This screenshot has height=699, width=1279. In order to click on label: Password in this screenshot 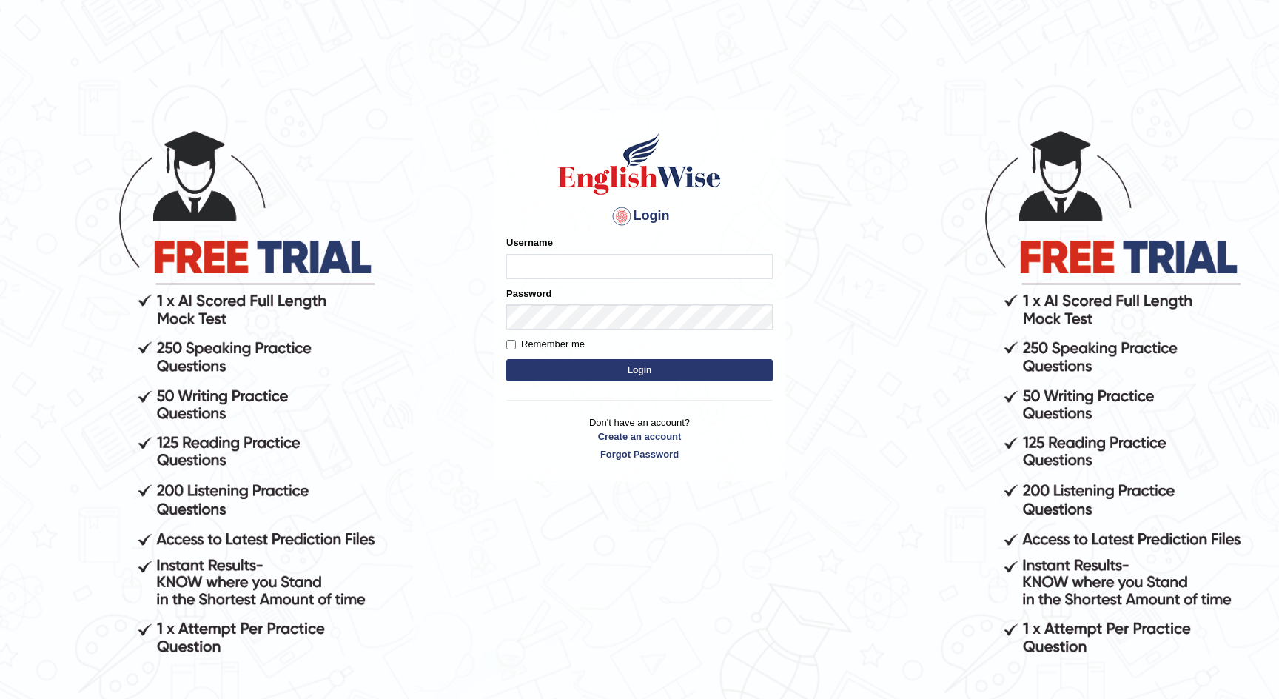, I will do `click(528, 293)`.